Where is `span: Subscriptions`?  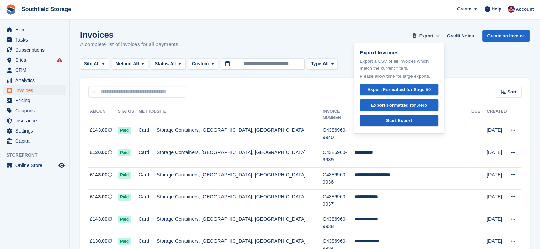
span: Subscriptions is located at coordinates (36, 50).